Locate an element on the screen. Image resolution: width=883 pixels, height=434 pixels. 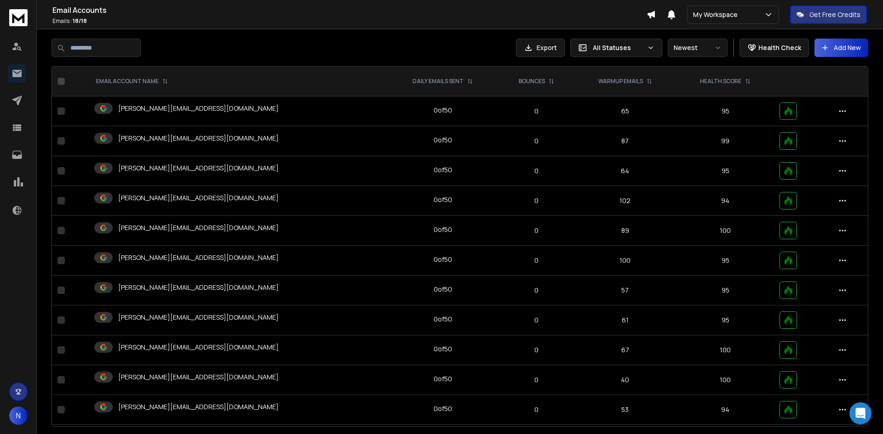
td: 40 is located at coordinates (625, 380).